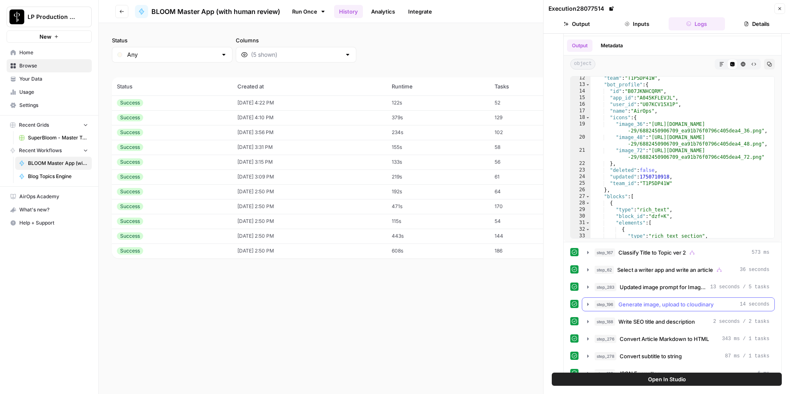 This screenshot has height=394, width=790. What do you see at coordinates (678, 356) in the screenshot?
I see `button: 87 ms / 1 tasks` at bounding box center [678, 356].